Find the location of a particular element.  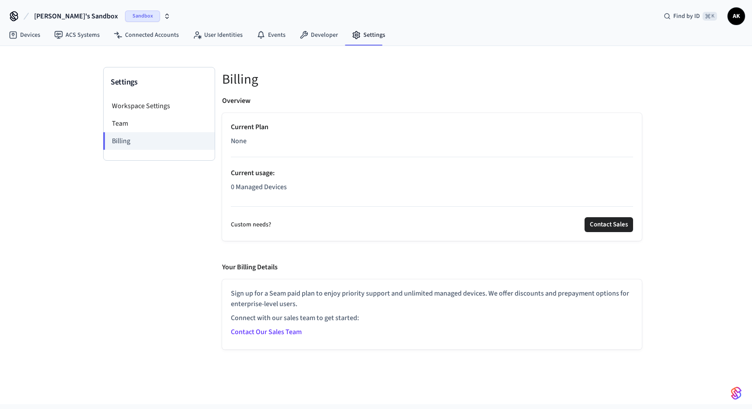

p: Current Plan is located at coordinates (432, 127).